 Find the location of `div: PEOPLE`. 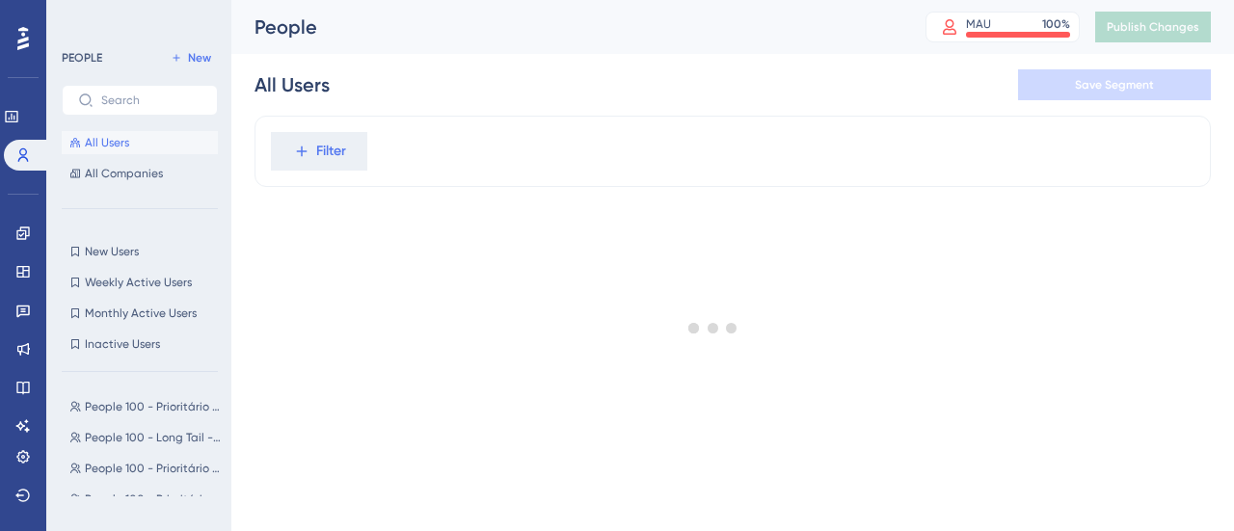

div: PEOPLE is located at coordinates (82, 58).